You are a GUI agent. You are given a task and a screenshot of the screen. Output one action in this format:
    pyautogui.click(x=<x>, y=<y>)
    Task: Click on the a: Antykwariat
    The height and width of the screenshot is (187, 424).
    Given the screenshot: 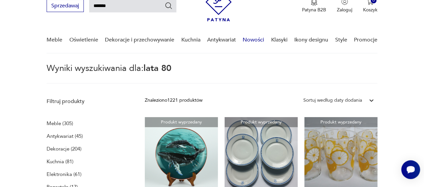 What is the action you would take?
    pyautogui.click(x=221, y=40)
    